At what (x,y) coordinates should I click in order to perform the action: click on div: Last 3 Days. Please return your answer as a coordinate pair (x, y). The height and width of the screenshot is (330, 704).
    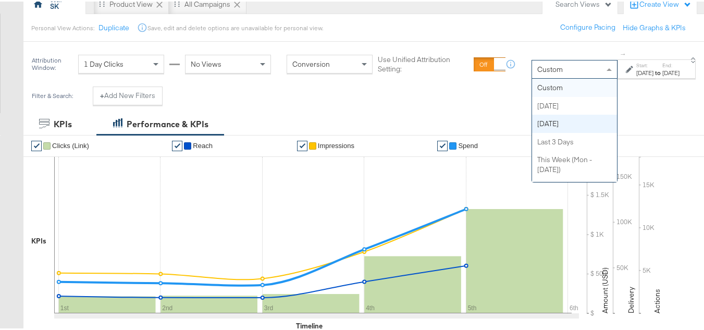
    Looking at the image, I should click on (575, 140).